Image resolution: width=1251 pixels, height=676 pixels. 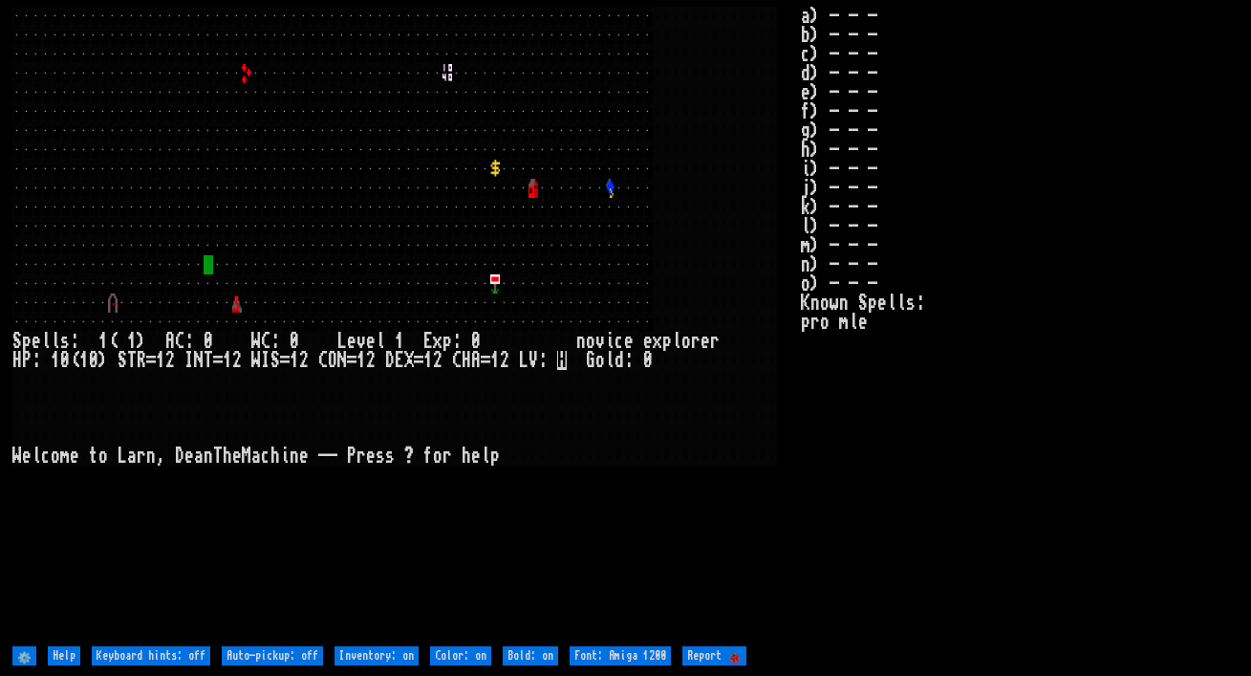 What do you see at coordinates (428, 456) in the screenshot?
I see `div: f` at bounding box center [428, 456].